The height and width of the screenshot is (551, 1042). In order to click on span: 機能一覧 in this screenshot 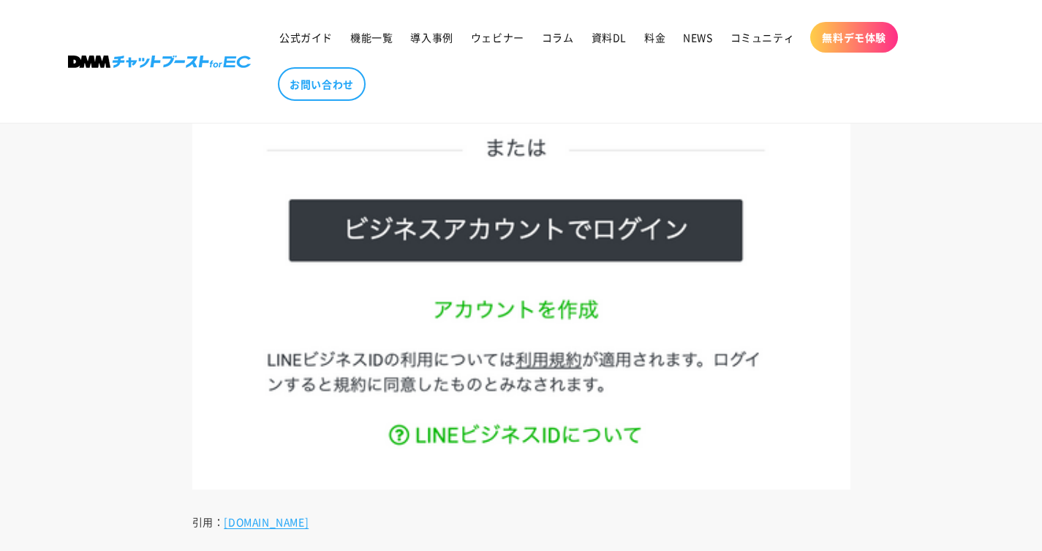, I will do `click(372, 37)`.